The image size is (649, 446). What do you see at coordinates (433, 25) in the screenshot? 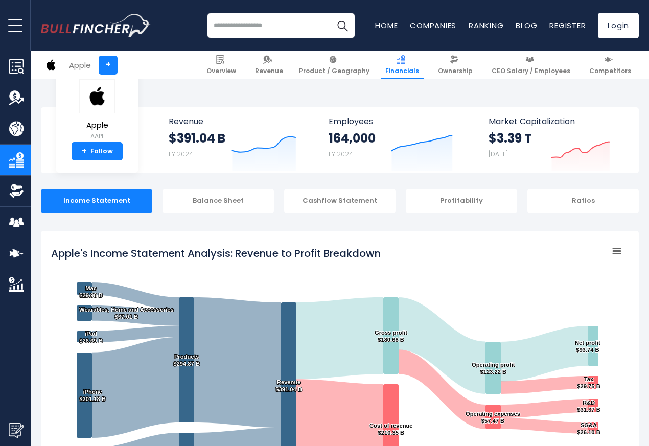
I see `a: Companies` at bounding box center [433, 25].